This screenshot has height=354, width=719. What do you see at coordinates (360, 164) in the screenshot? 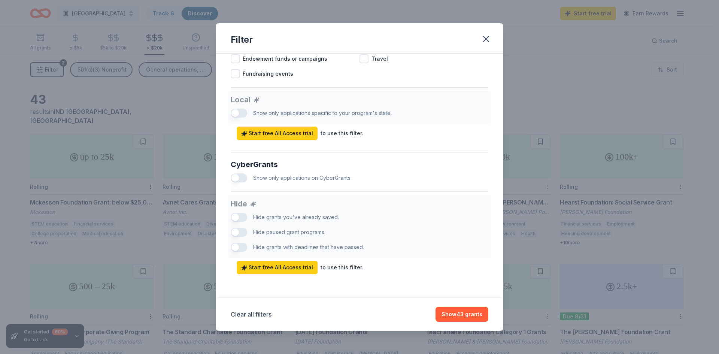
I see `div: CyberGrants` at bounding box center [360, 164].